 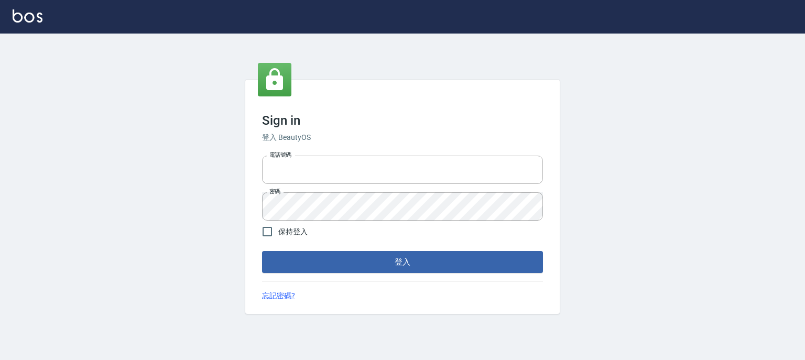 What do you see at coordinates (403, 121) in the screenshot?
I see `h3: Sign in` at bounding box center [403, 121].